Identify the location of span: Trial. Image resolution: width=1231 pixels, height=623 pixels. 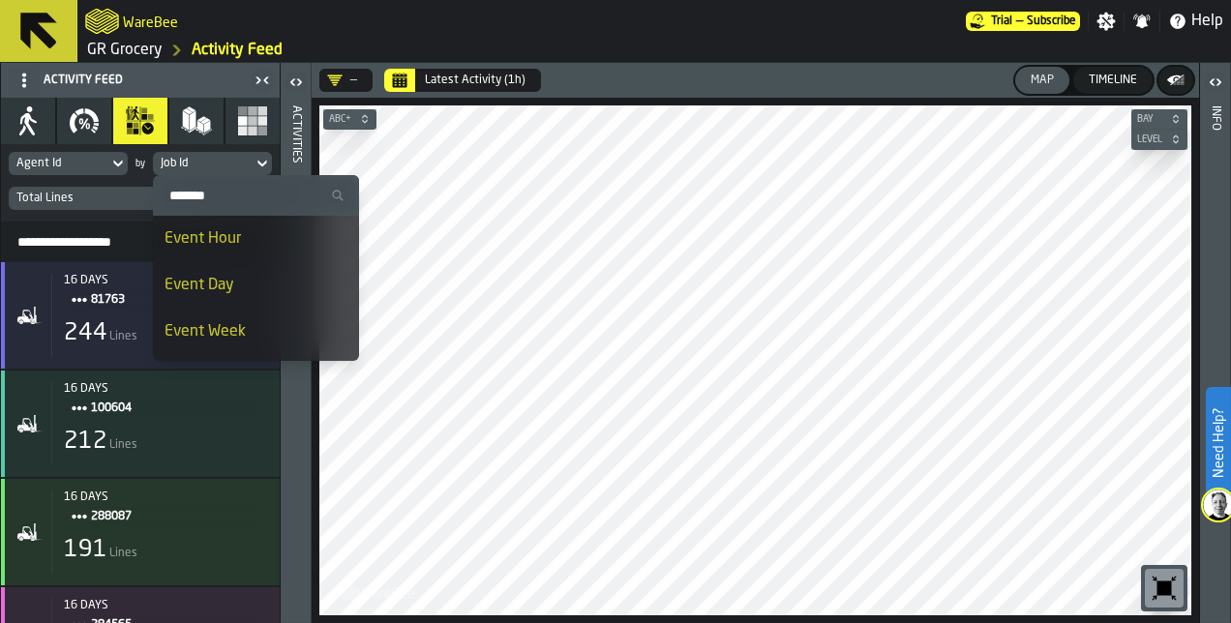
(1001, 21).